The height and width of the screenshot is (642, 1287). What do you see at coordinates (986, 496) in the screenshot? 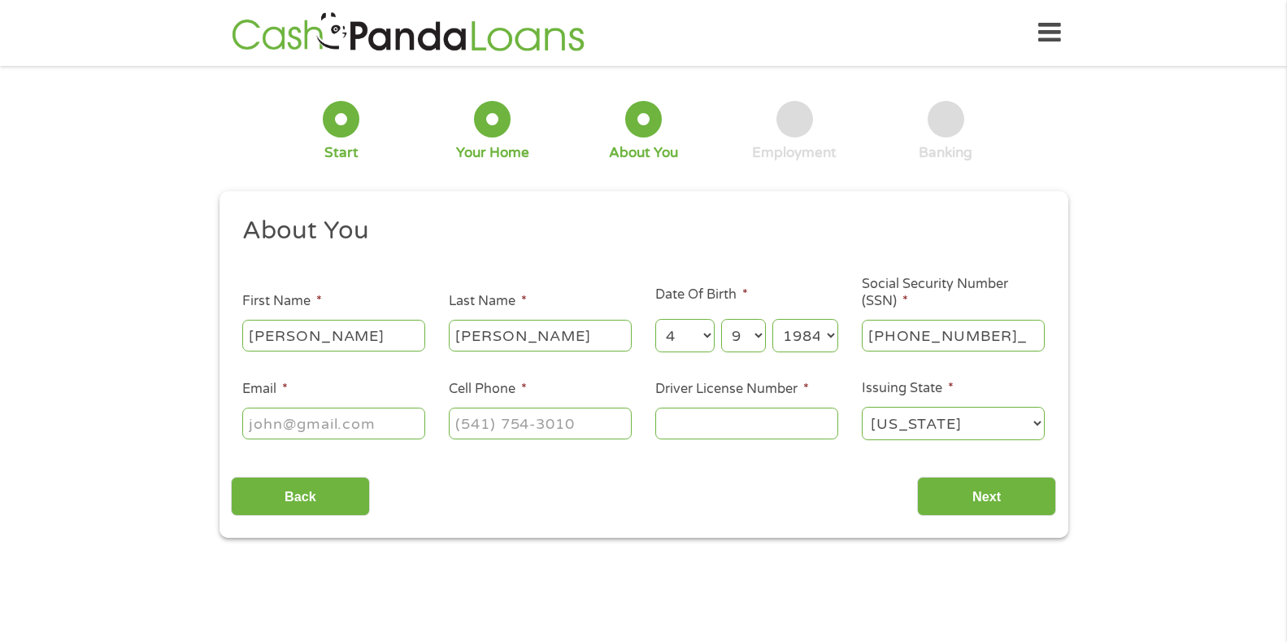
I see `input: Next` at bounding box center [986, 496].